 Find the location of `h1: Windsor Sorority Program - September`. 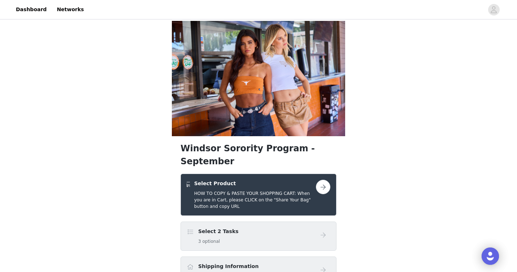

h1: Windsor Sorority Program - September is located at coordinates (258, 155).